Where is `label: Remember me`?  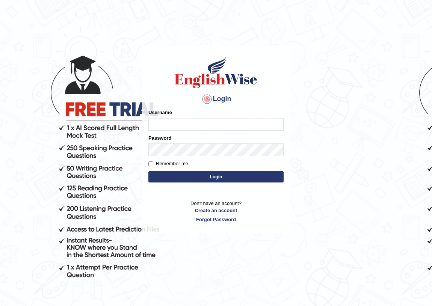 label: Remember me is located at coordinates (168, 164).